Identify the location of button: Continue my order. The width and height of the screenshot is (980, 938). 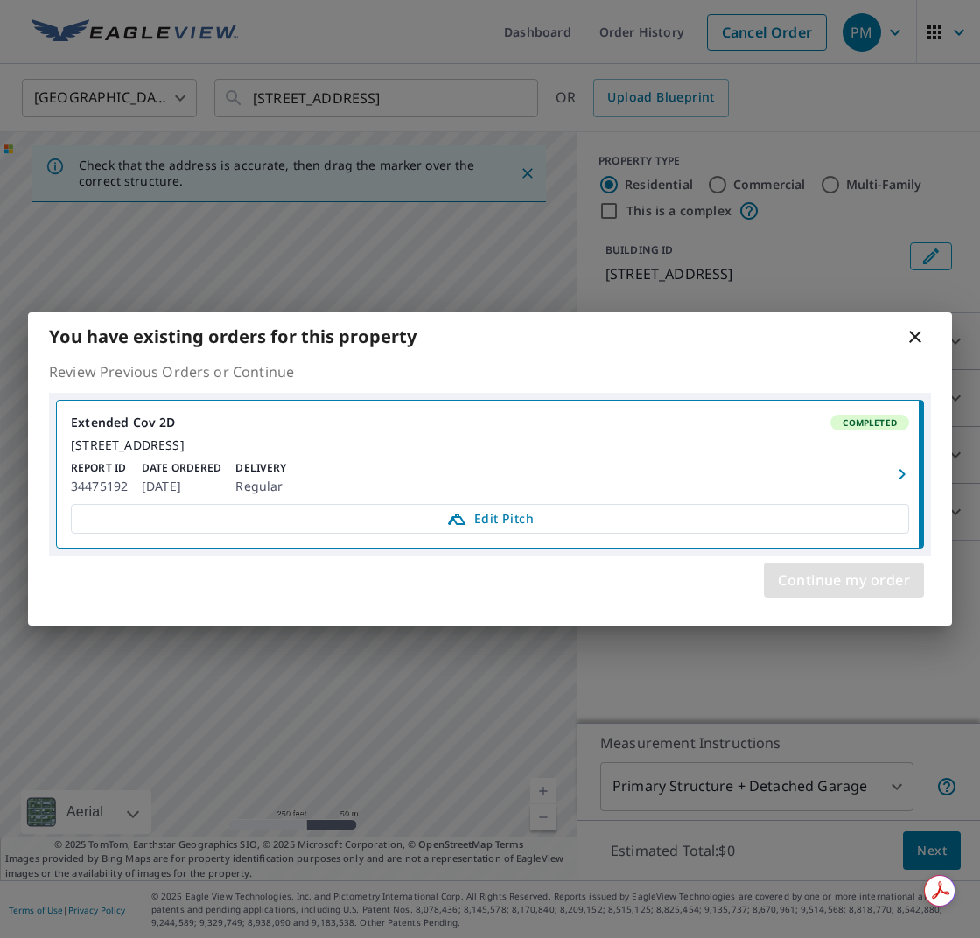
(843, 580).